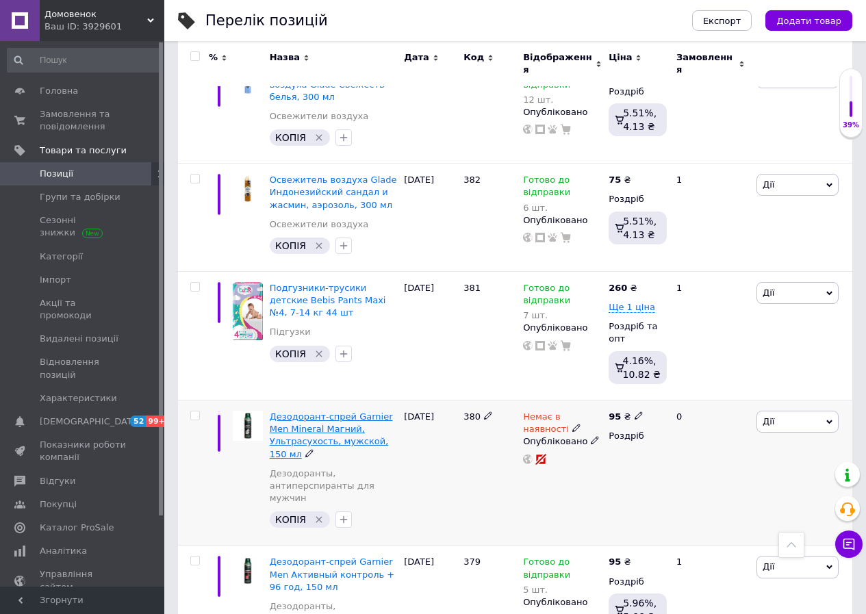 This screenshot has height=614, width=866. Describe the element at coordinates (61, 257) in the screenshot. I see `span: Категорії` at that location.